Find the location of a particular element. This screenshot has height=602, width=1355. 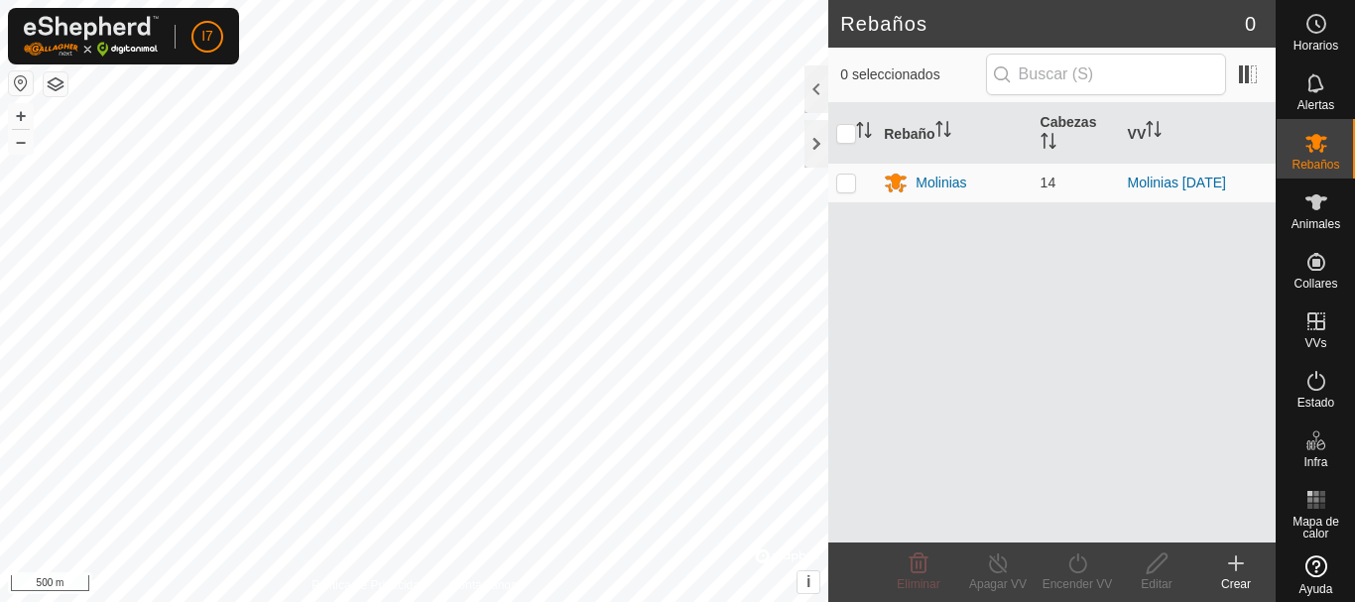

font: Apagar VV is located at coordinates (998, 584).